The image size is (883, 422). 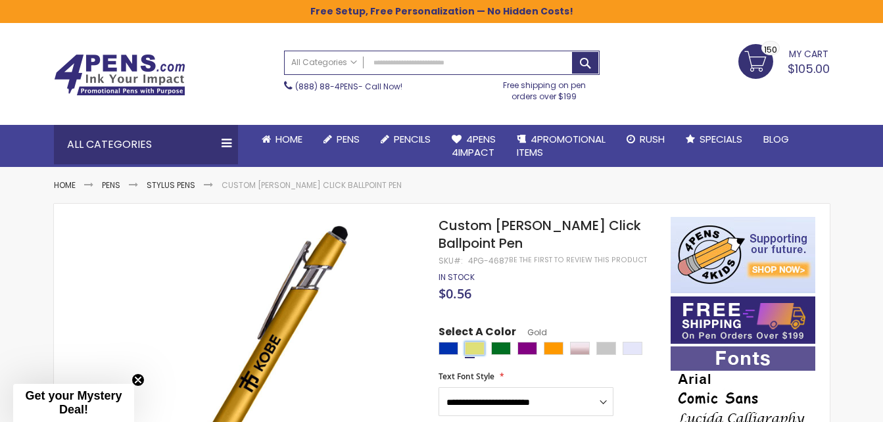 What do you see at coordinates (501, 349) in the screenshot?
I see `div: Green` at bounding box center [501, 349].